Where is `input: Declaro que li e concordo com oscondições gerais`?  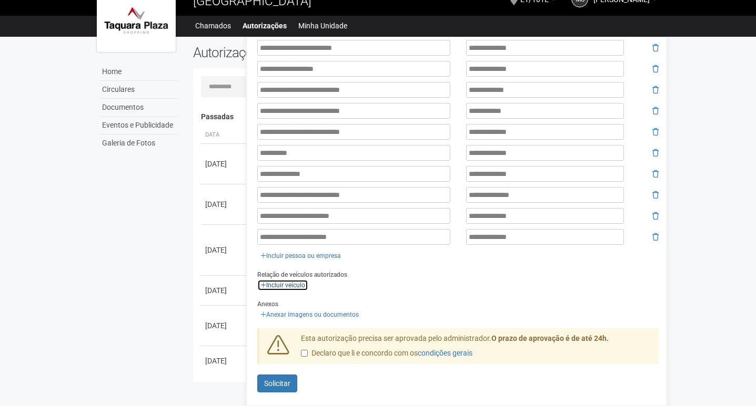
input: Declaro que li e concordo com oscondições gerais is located at coordinates (304, 353).